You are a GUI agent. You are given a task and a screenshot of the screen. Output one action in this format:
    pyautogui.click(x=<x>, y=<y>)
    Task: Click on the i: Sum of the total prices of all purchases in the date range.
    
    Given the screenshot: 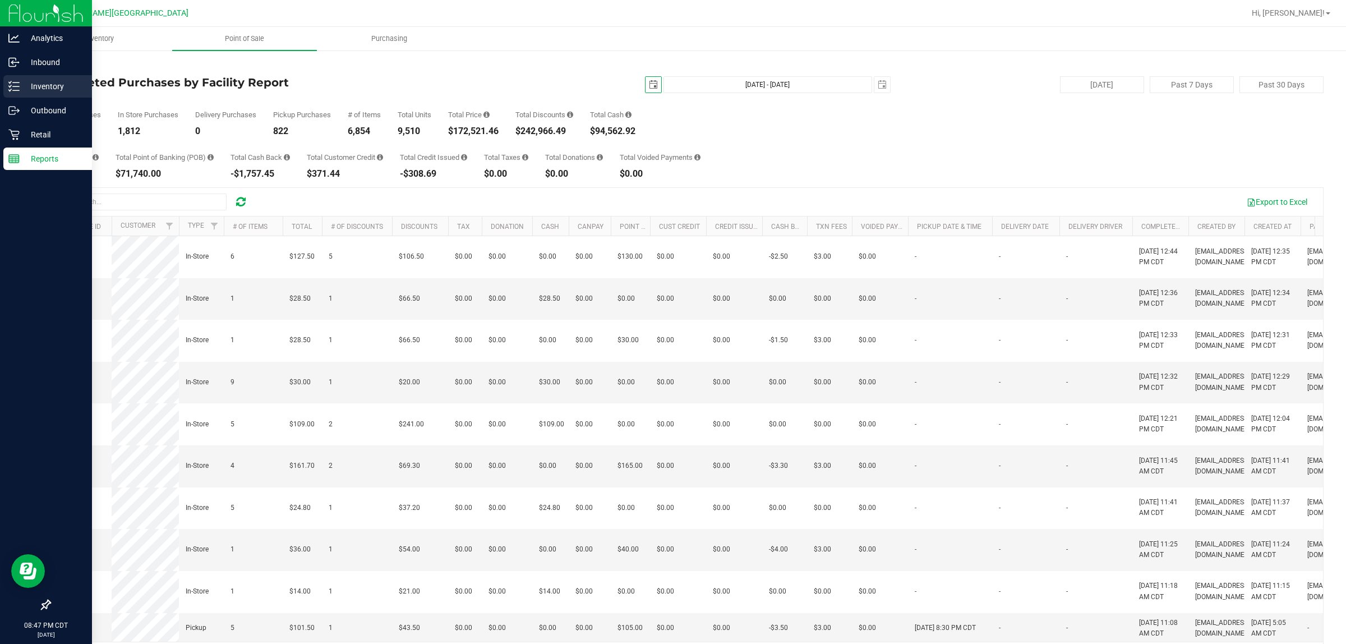 What is the action you would take?
    pyautogui.click(x=486, y=114)
    